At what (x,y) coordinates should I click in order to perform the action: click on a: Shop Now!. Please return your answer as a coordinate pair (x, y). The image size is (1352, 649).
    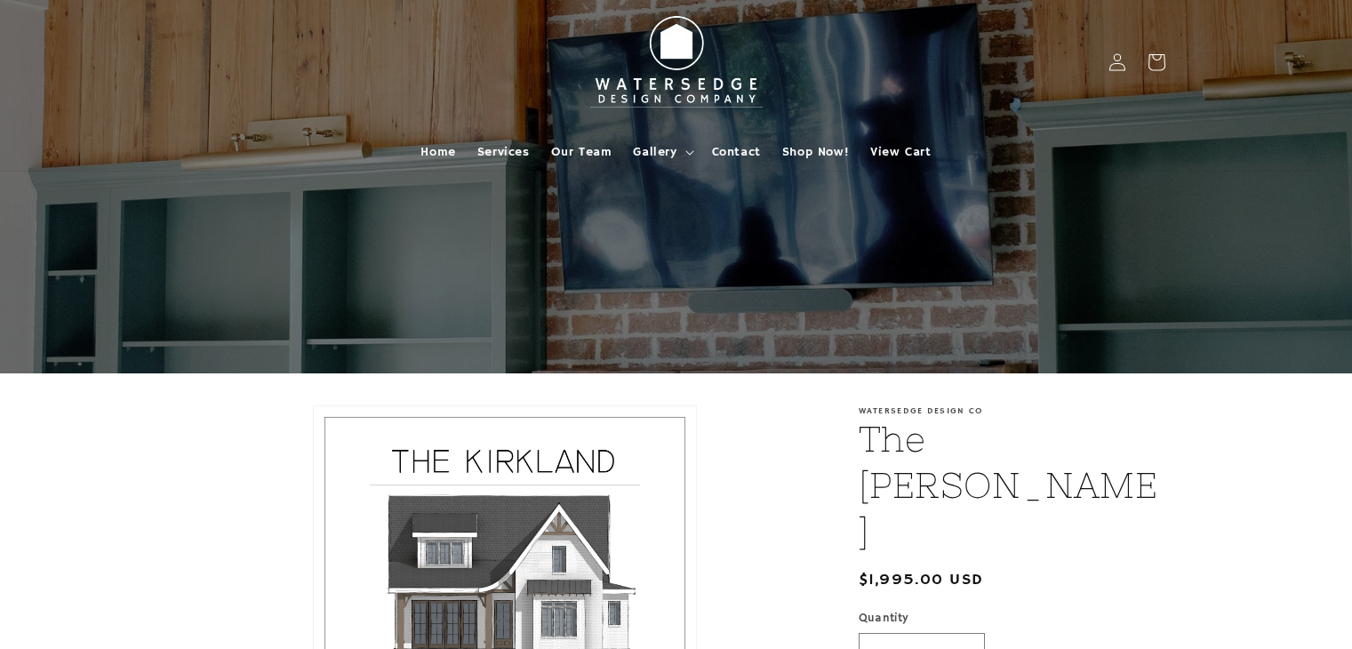
    Looking at the image, I should click on (815, 152).